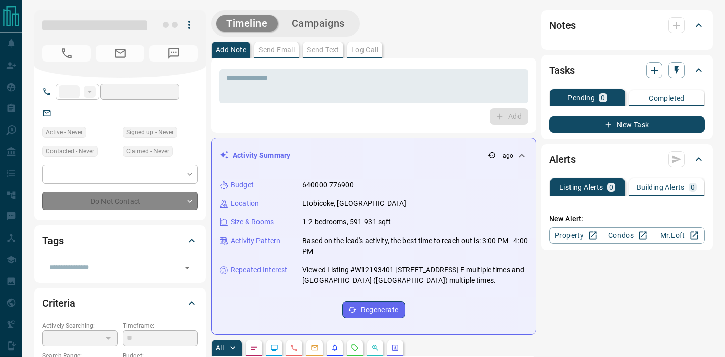 This screenshot has width=725, height=357. I want to click on p: Pending, so click(581, 98).